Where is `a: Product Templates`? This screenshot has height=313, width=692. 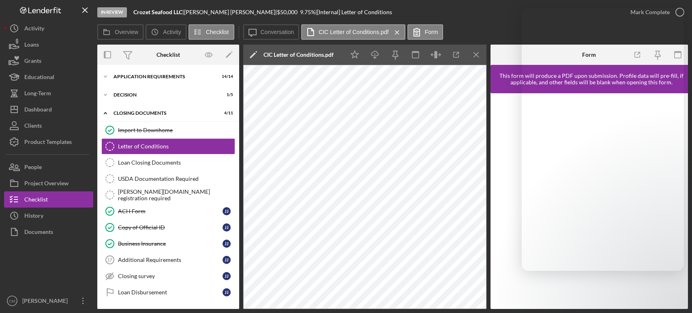
a: Product Templates is located at coordinates (49, 142).